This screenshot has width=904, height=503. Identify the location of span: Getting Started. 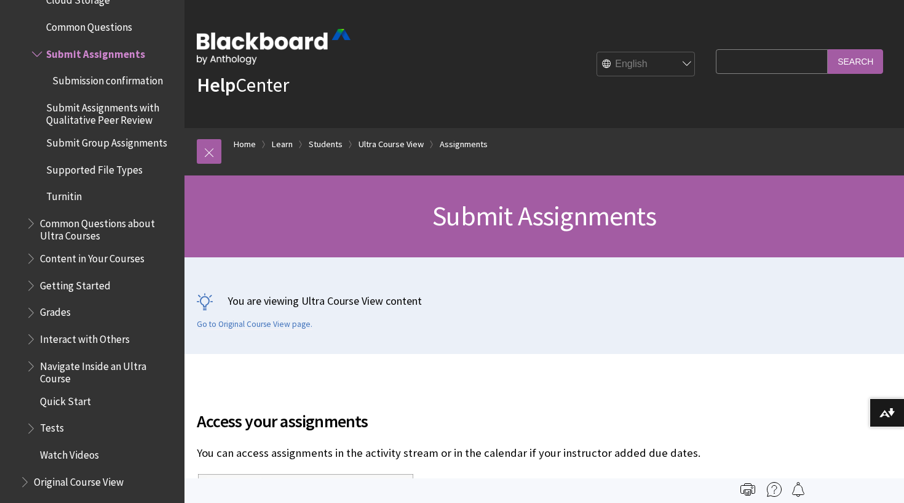
(75, 283).